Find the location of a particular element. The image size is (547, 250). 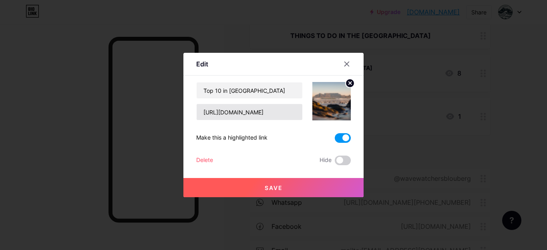

img: link_thumbnail is located at coordinates (332, 101).